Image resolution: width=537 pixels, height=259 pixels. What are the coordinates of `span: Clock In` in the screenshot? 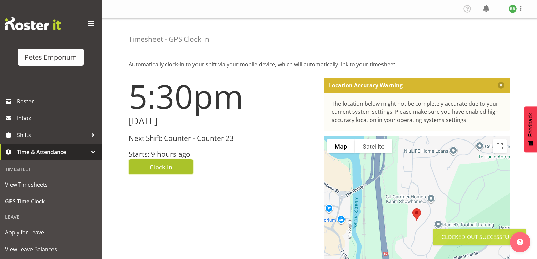 It's located at (161, 167).